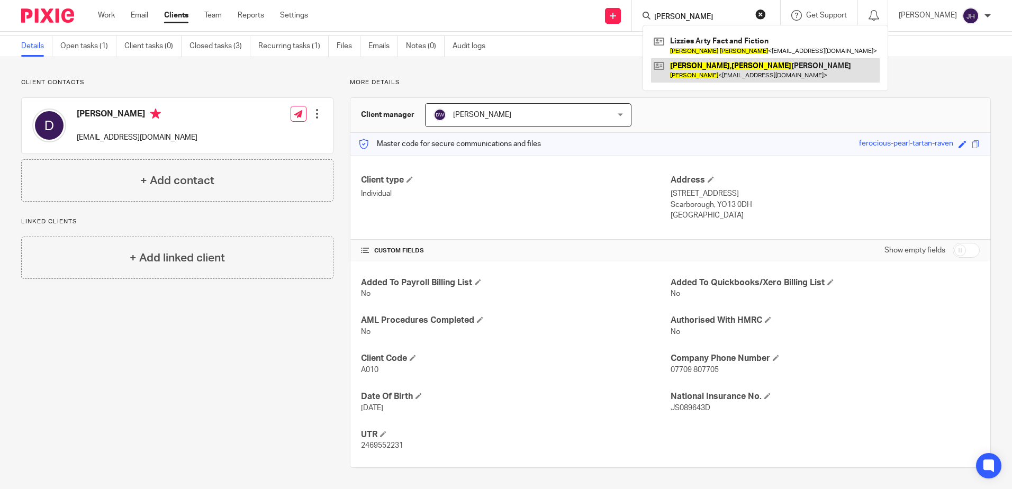 This screenshot has height=489, width=1012. I want to click on h4: Address, so click(825, 180).